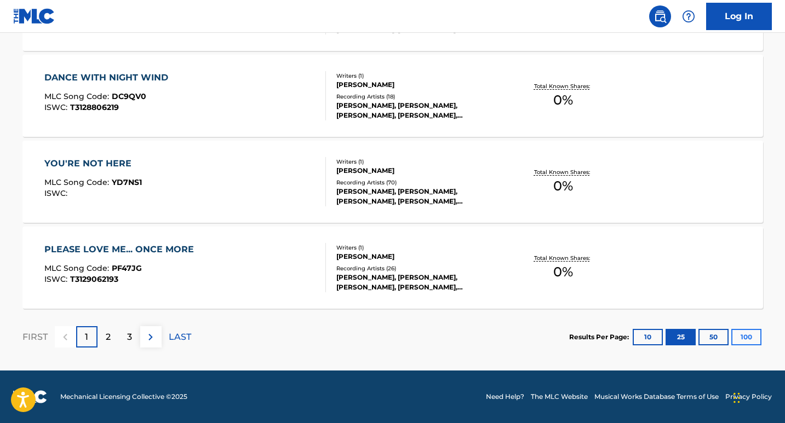  What do you see at coordinates (688, 16) in the screenshot?
I see `img: help` at bounding box center [688, 16].